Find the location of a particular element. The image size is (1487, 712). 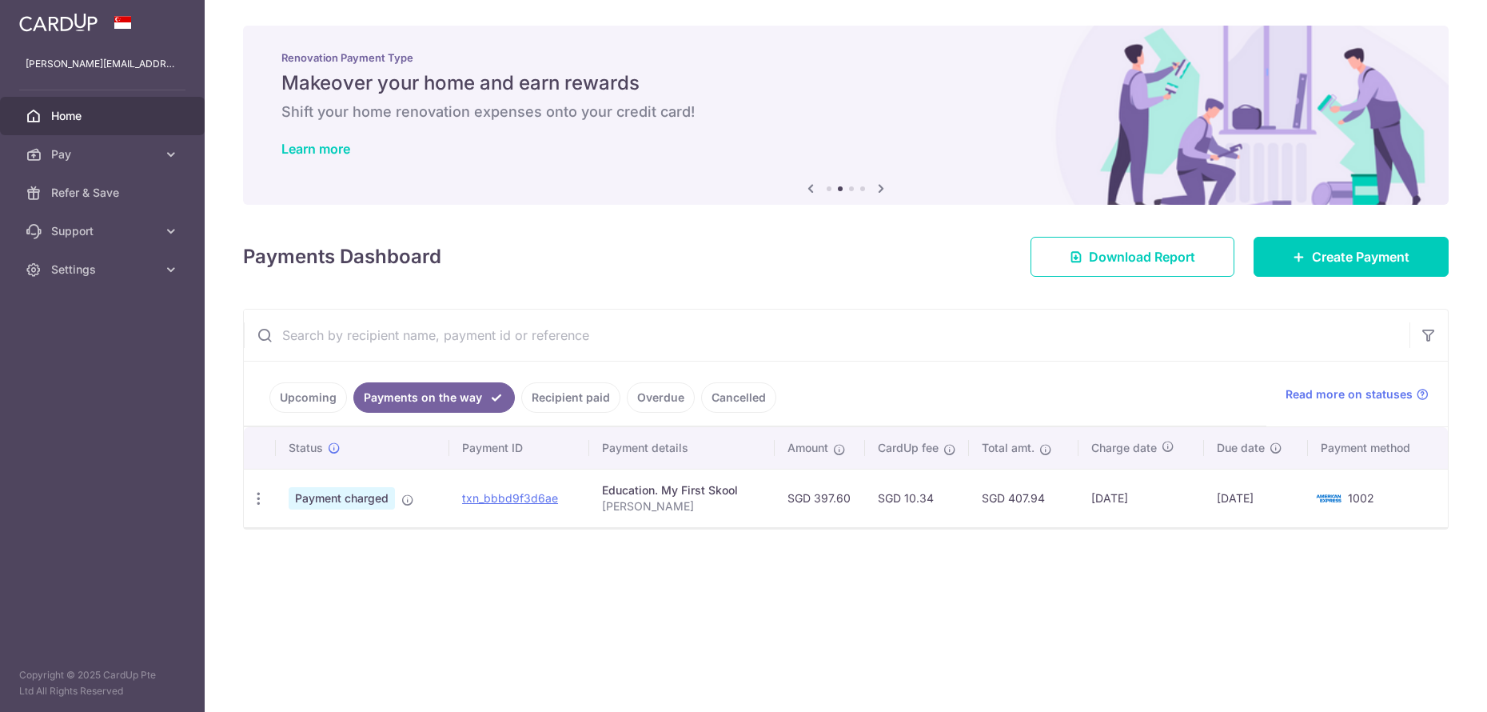

input: Search by recipient name, payment id or reference is located at coordinates (827, 335).